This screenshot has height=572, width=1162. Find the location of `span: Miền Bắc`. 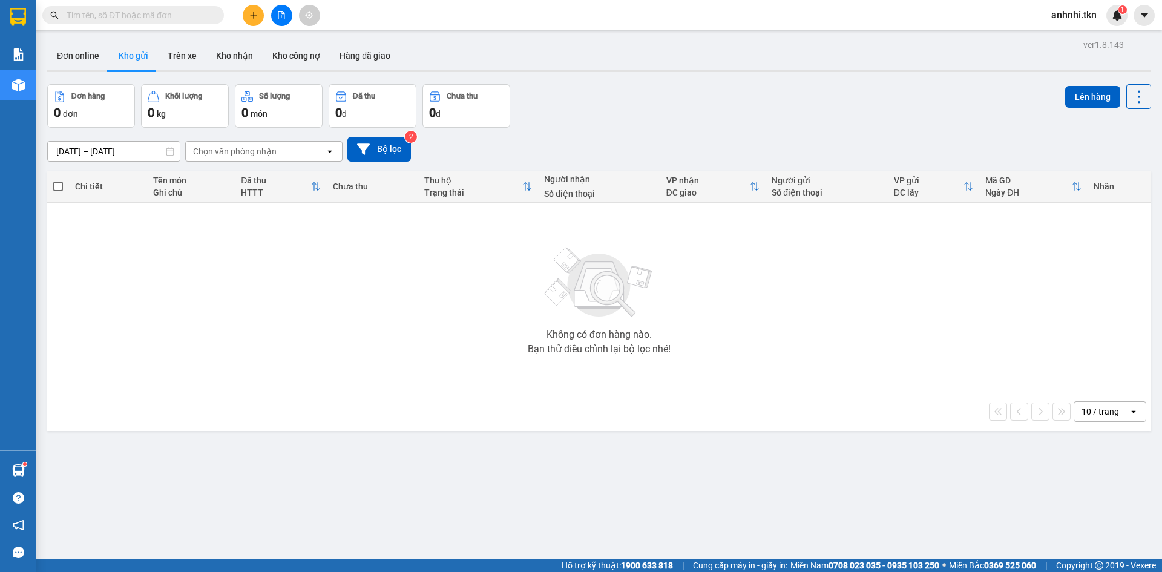

span: Miền Bắc is located at coordinates (993, 565).